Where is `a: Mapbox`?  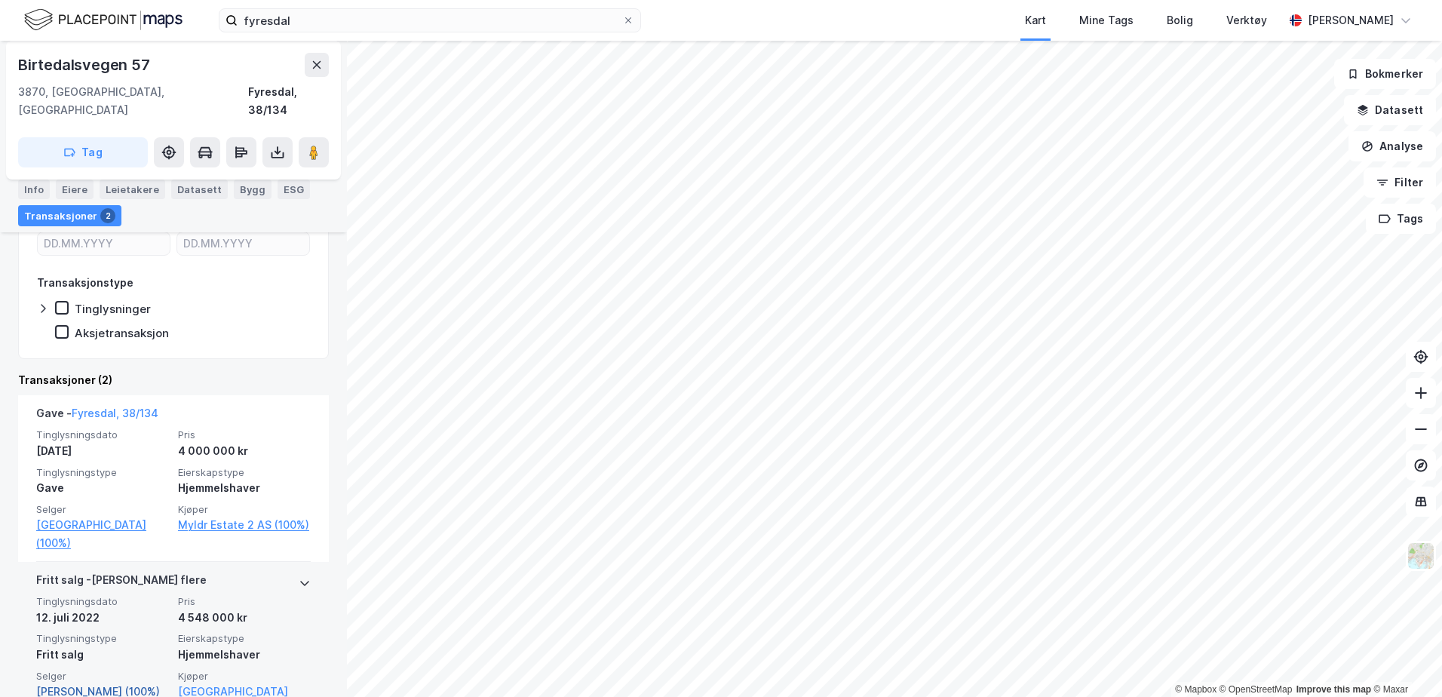 a: Mapbox is located at coordinates (1195, 689).